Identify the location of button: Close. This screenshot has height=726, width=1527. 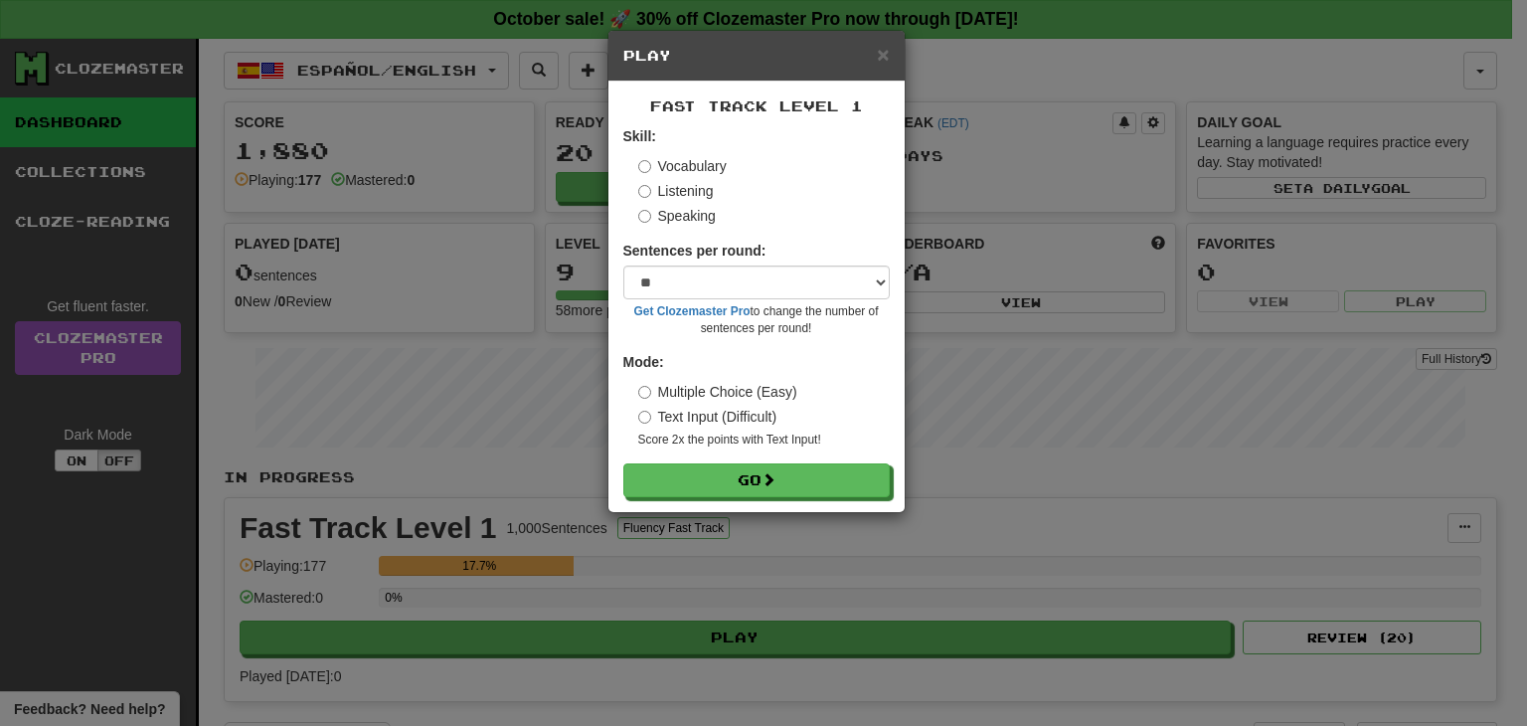
(883, 54).